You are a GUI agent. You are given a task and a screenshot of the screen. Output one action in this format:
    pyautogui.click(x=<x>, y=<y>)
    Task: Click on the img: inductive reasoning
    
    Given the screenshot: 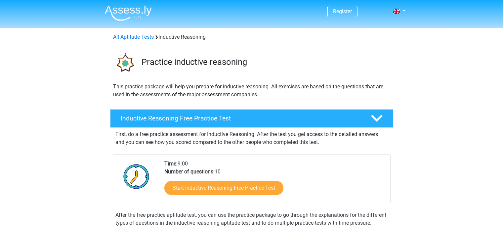 What is the action you would take?
    pyautogui.click(x=124, y=63)
    